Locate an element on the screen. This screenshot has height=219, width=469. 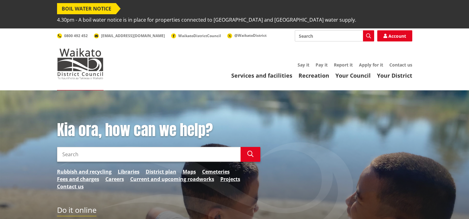
a: Your District is located at coordinates (394, 76).